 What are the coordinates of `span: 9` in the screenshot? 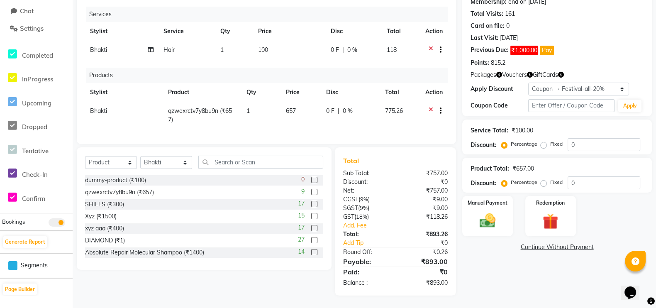 It's located at (303, 191).